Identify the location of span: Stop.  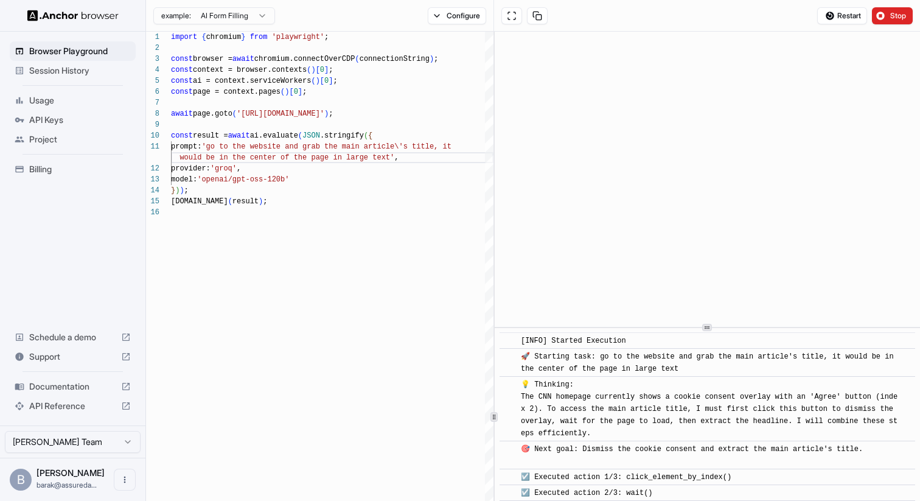
(899, 16).